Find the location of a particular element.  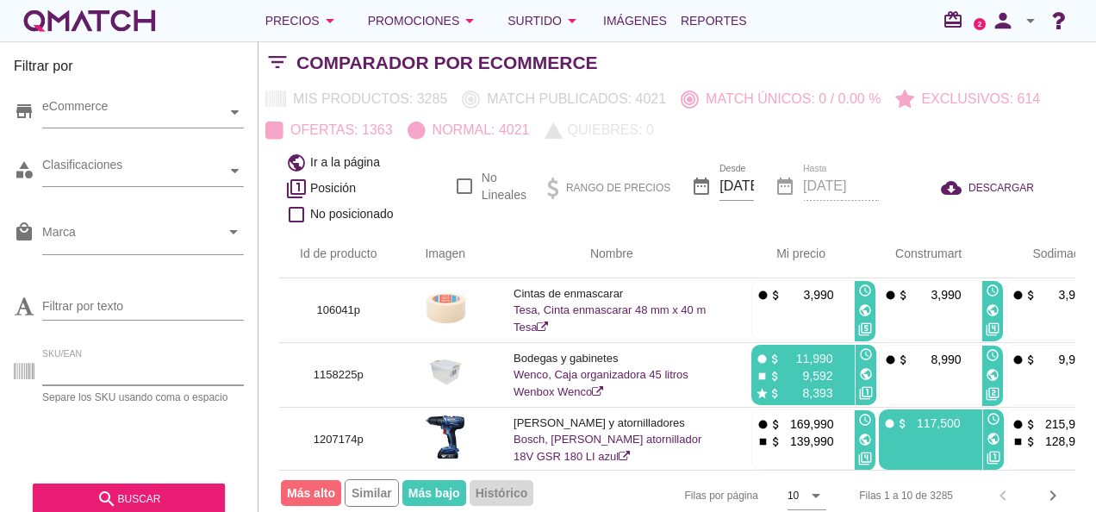

p: Match únicos: 0 / 0.00 % is located at coordinates (789, 99).